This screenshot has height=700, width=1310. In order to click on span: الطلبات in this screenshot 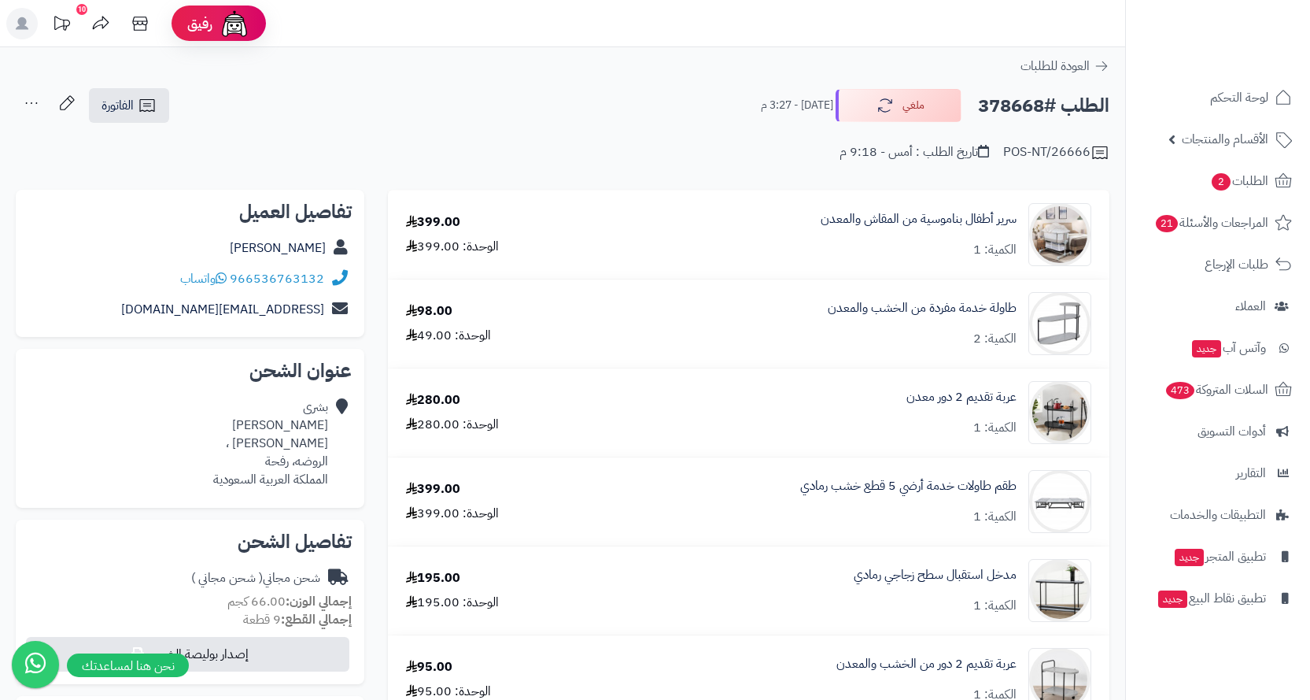, I will do `click(1239, 181)`.